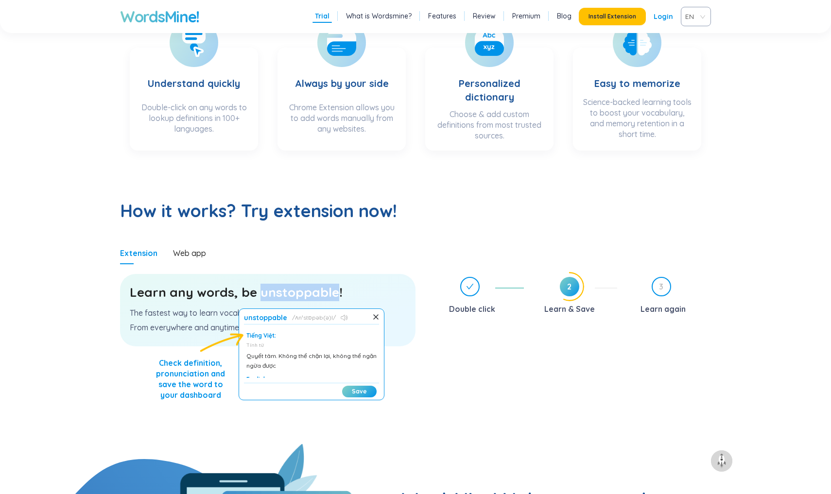 Image resolution: width=831 pixels, height=494 pixels. I want to click on div: 3Learn again, so click(668, 297).